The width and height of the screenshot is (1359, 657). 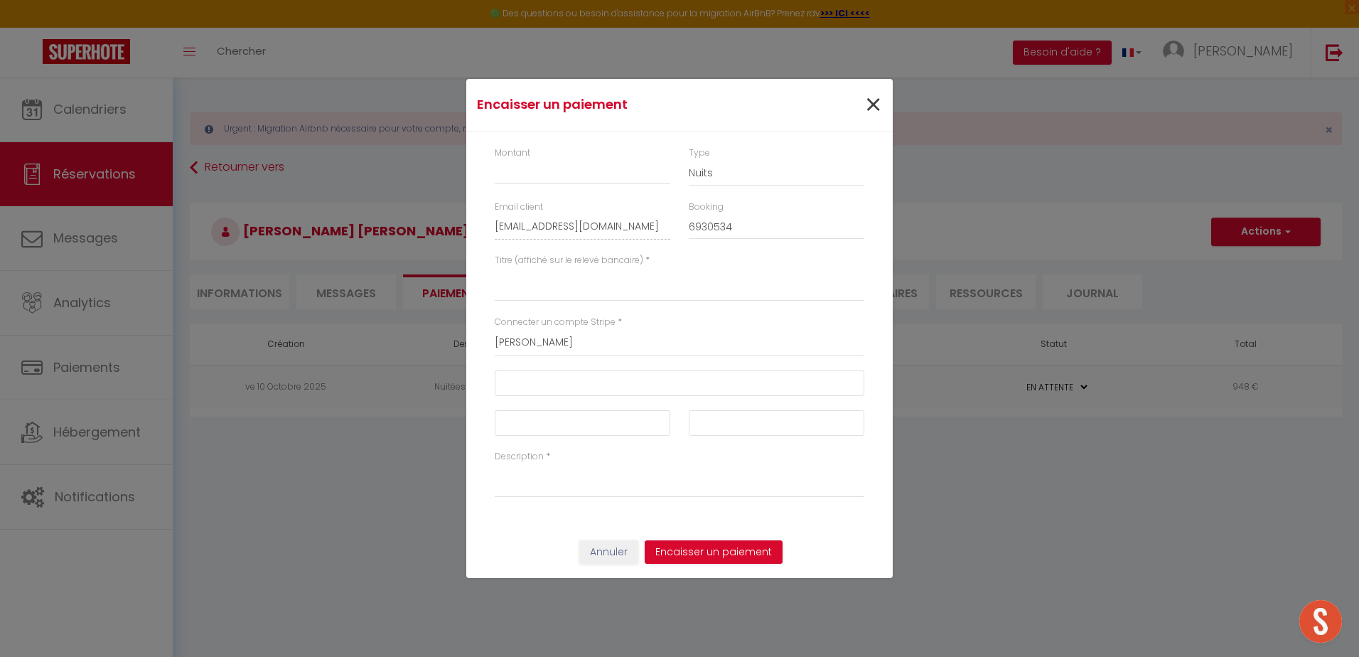 What do you see at coordinates (609, 552) in the screenshot?
I see `button: Annuler` at bounding box center [609, 552].